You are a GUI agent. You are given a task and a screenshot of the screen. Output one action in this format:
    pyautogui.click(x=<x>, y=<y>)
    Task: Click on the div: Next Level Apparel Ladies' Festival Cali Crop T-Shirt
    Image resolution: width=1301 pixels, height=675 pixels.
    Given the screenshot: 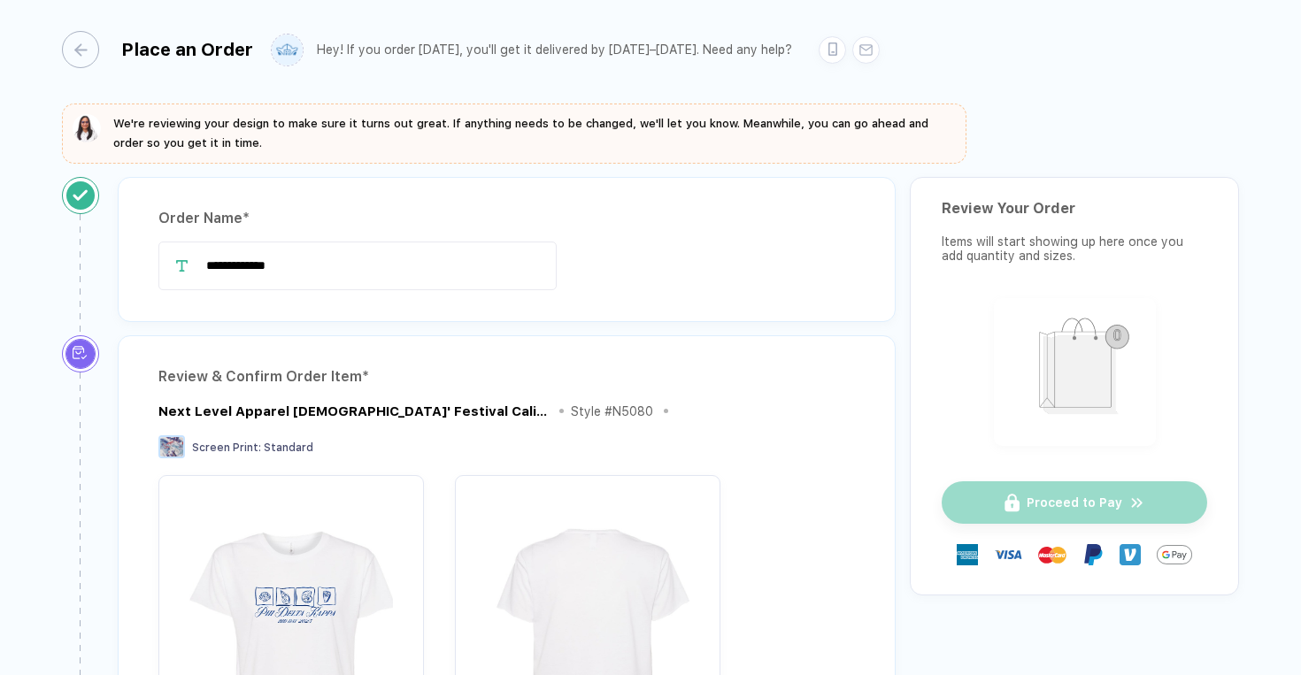 What is the action you would take?
    pyautogui.click(x=353, y=412)
    